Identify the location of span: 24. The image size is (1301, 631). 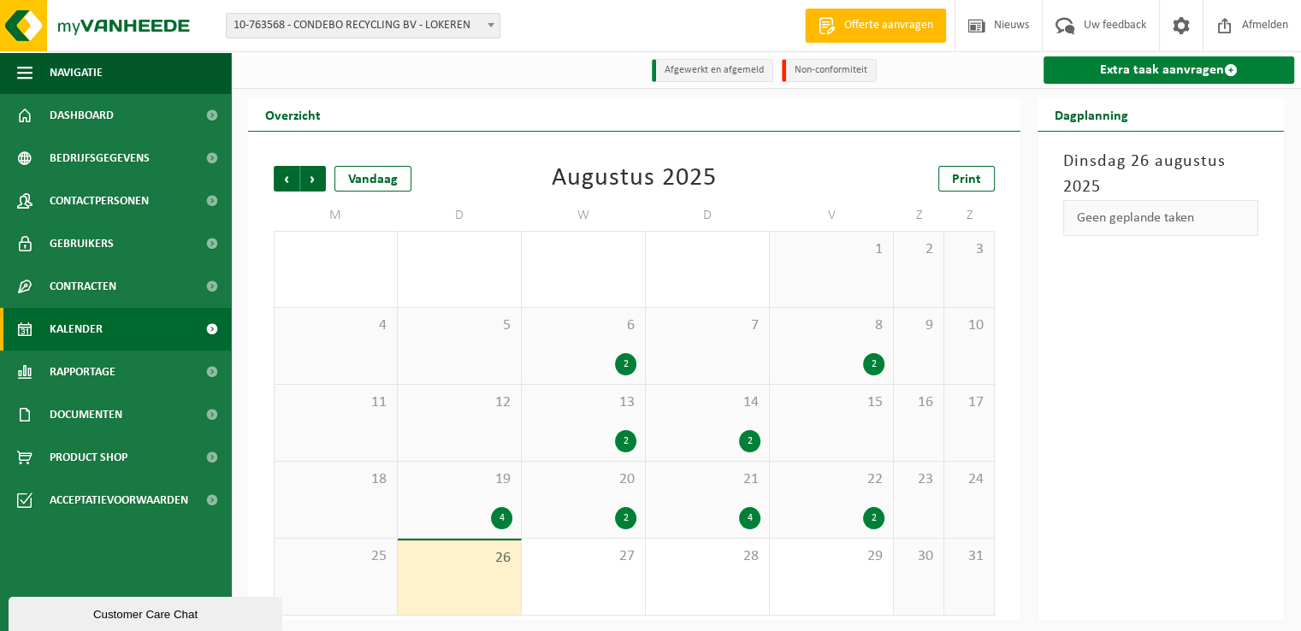
(969, 480).